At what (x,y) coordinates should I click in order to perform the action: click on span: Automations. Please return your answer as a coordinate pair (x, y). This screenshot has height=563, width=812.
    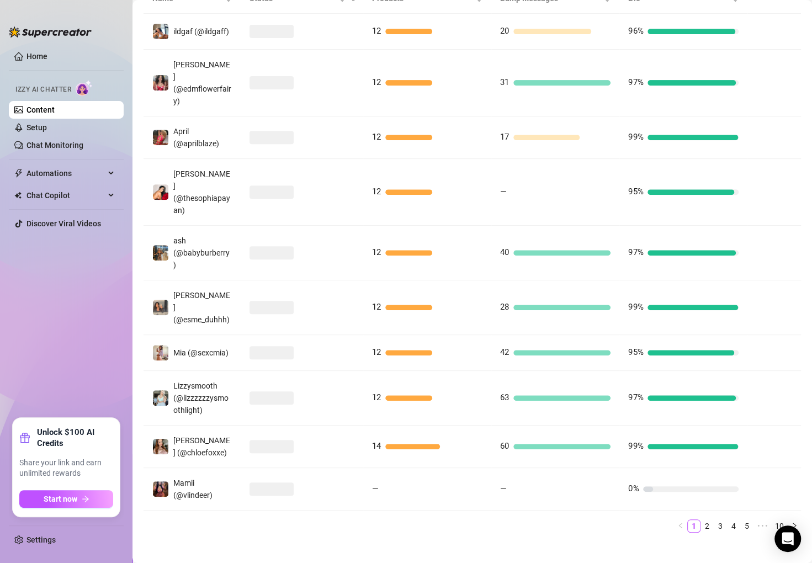
    Looking at the image, I should click on (66, 173).